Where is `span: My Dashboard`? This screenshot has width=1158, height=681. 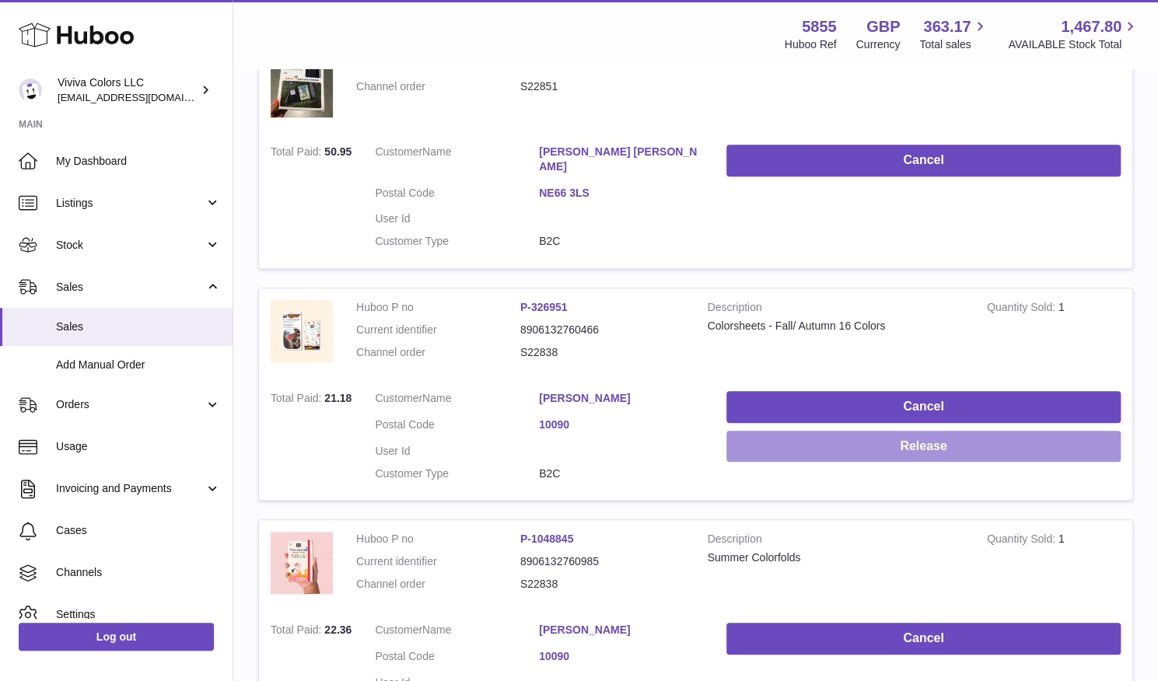
span: My Dashboard is located at coordinates (138, 161).